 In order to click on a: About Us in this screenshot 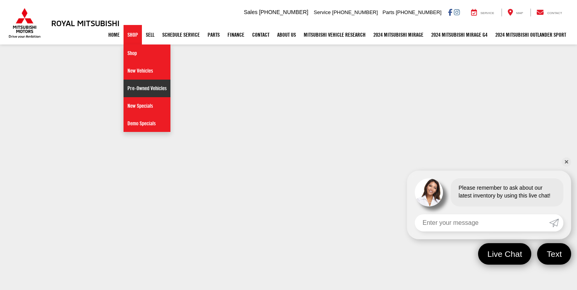, I will do `click(286, 35)`.